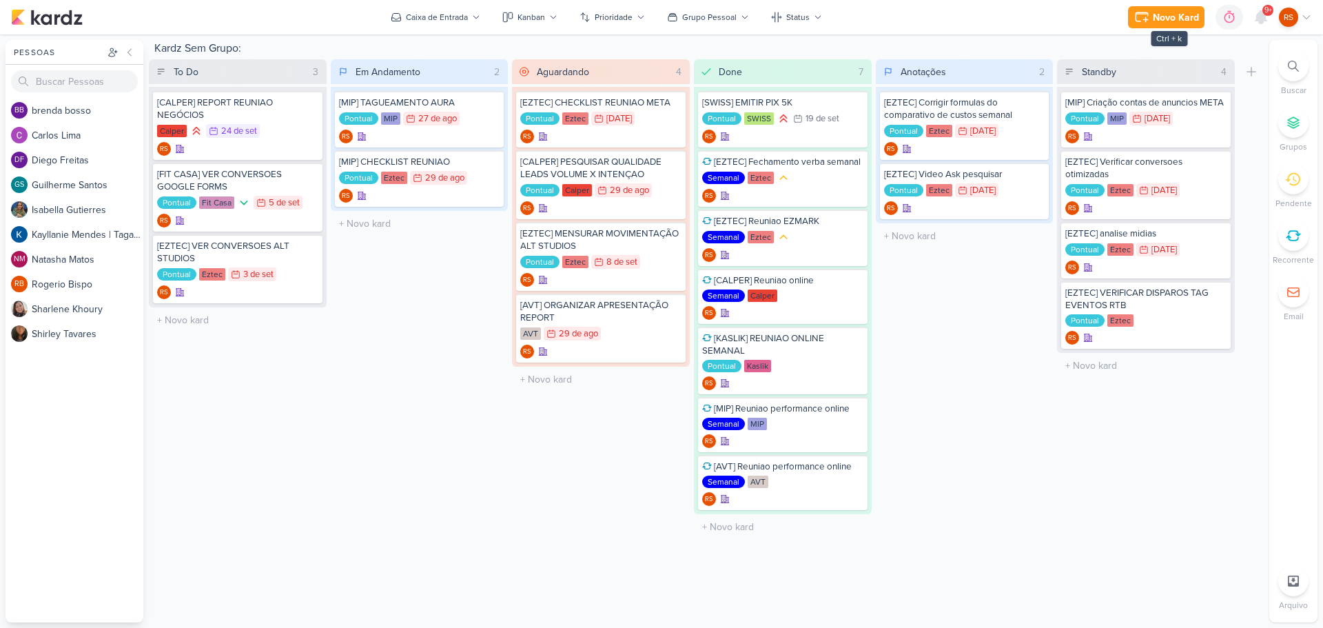 This screenshot has height=628, width=1323. I want to click on div: N a t a s h a M a t o s, so click(88, 259).